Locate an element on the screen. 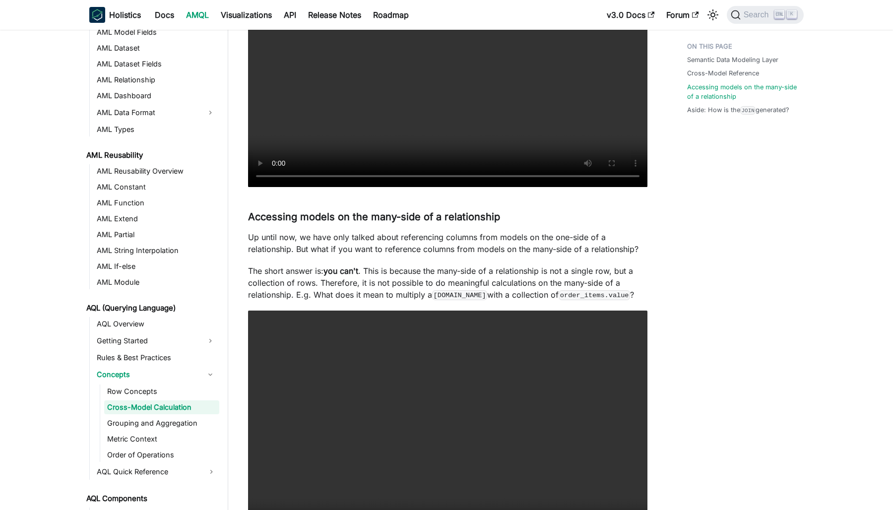 Image resolution: width=893 pixels, height=510 pixels. a: AML Function is located at coordinates (156, 203).